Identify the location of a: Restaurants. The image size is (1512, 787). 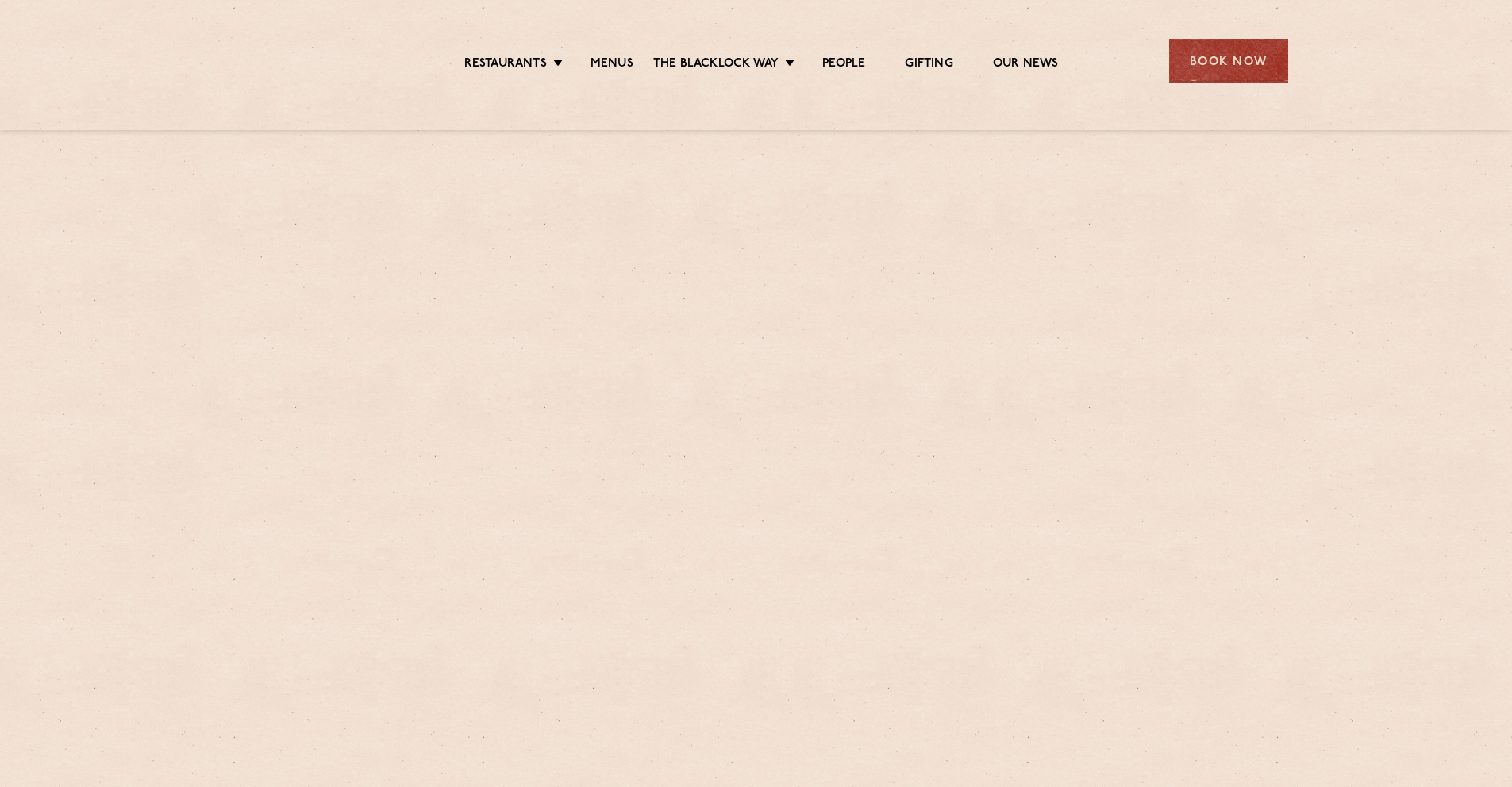
(506, 65).